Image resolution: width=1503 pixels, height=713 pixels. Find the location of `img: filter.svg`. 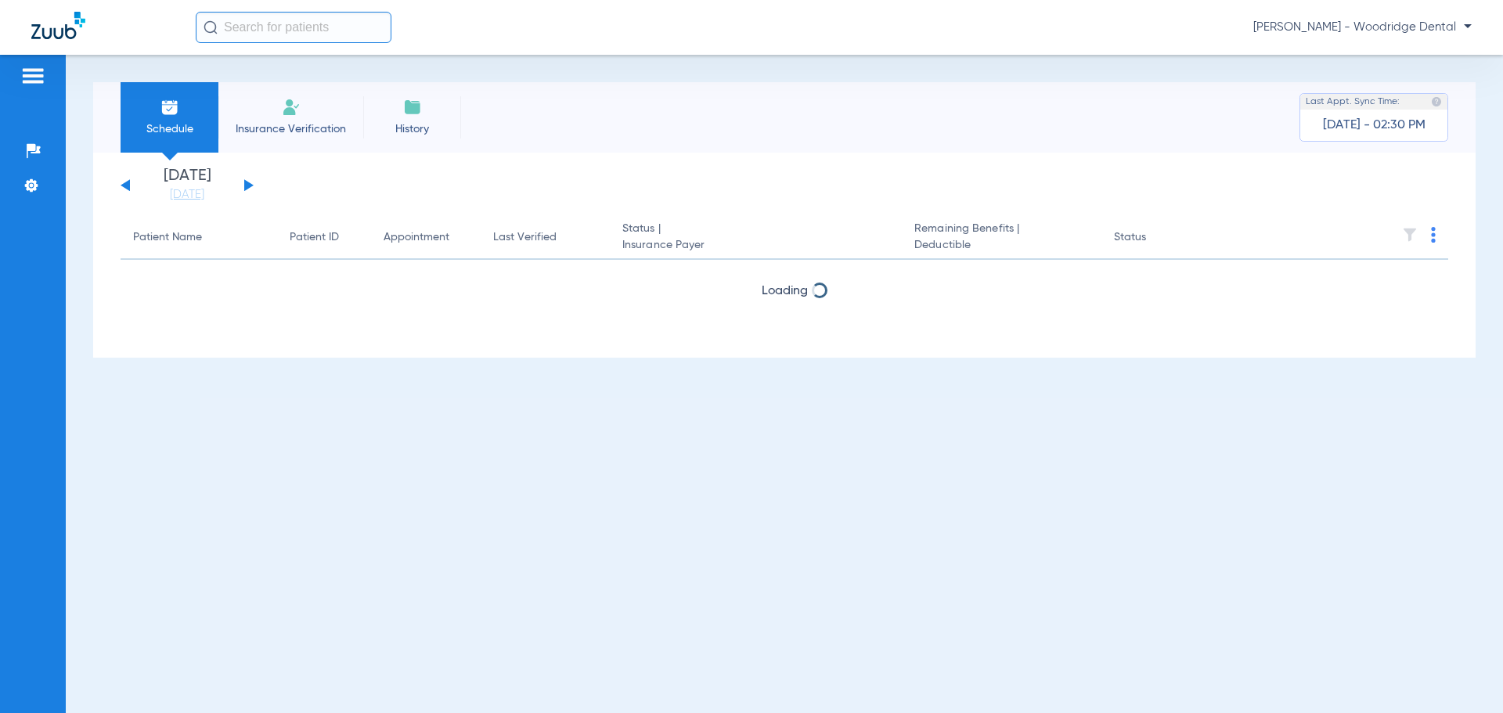

img: filter.svg is located at coordinates (1410, 235).